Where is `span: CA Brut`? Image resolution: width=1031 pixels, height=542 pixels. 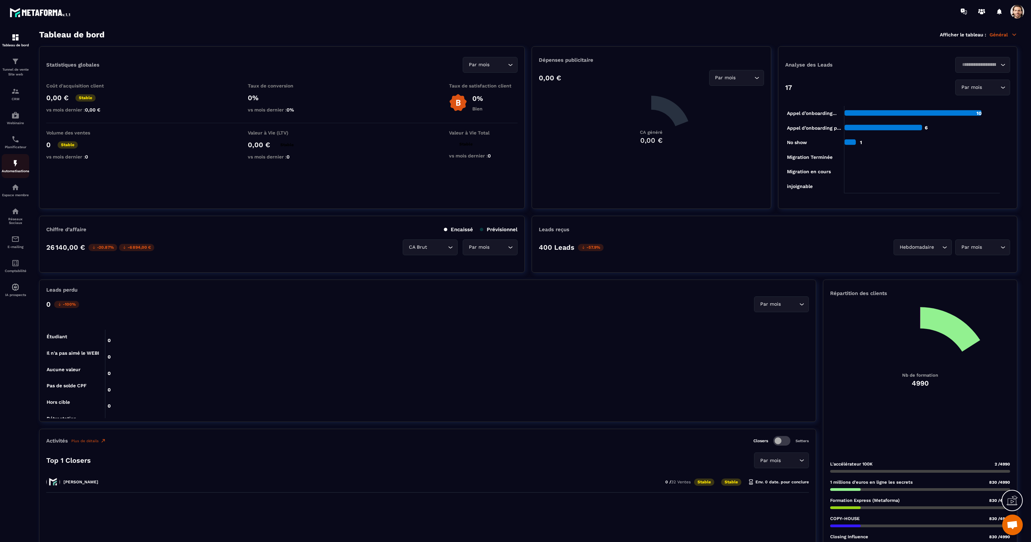 span: CA Brut is located at coordinates (418, 247).